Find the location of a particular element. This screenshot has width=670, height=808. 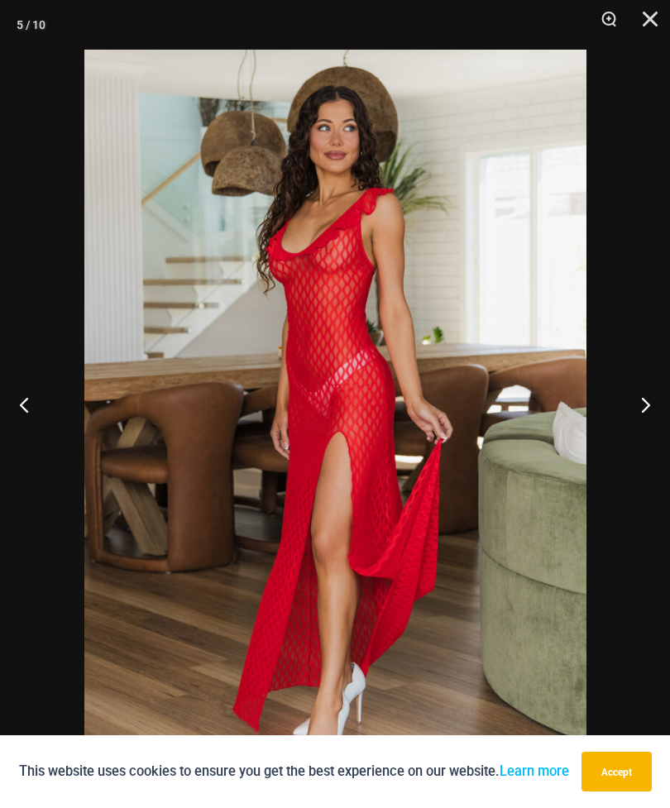

a: Learn more is located at coordinates (534, 770).